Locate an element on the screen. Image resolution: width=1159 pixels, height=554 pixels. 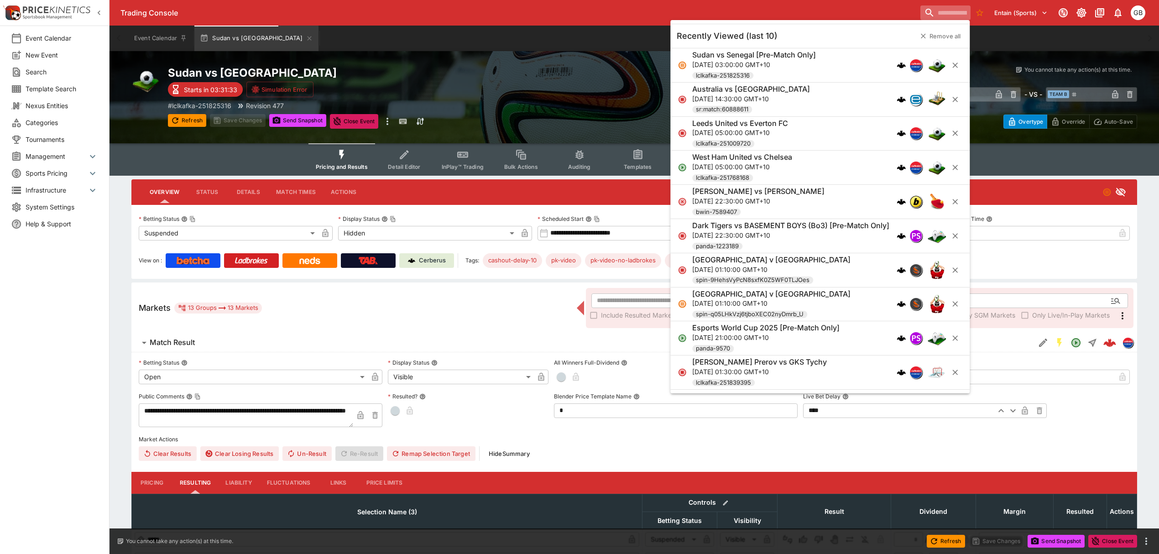
p: Blender Price Template Name is located at coordinates (593, 396).